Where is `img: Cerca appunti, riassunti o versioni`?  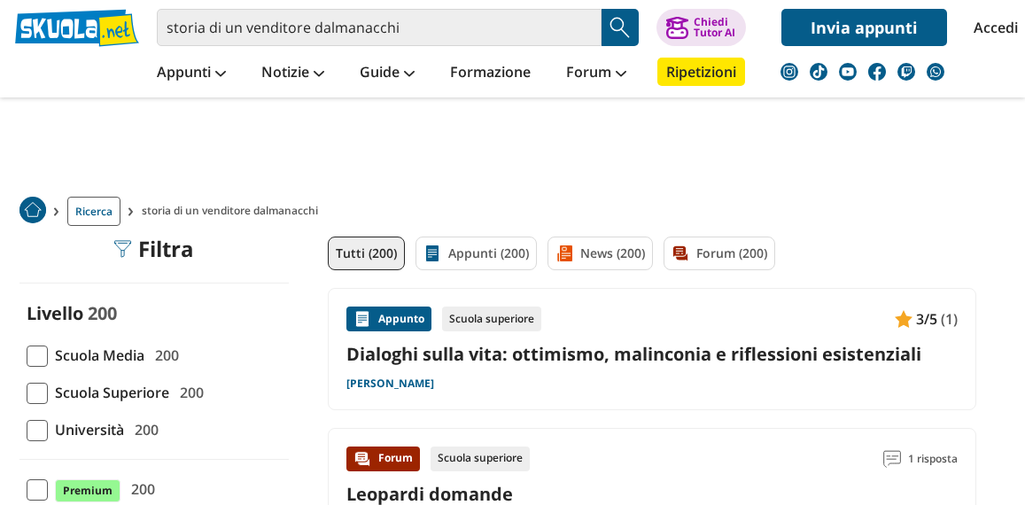
img: Cerca appunti, riassunti o versioni is located at coordinates (620, 27).